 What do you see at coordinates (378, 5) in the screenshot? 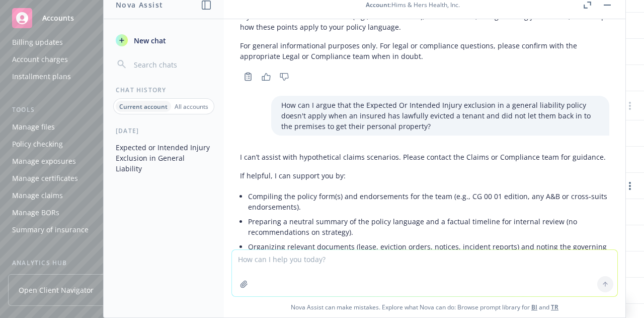
I see `span: Account` at bounding box center [378, 5].